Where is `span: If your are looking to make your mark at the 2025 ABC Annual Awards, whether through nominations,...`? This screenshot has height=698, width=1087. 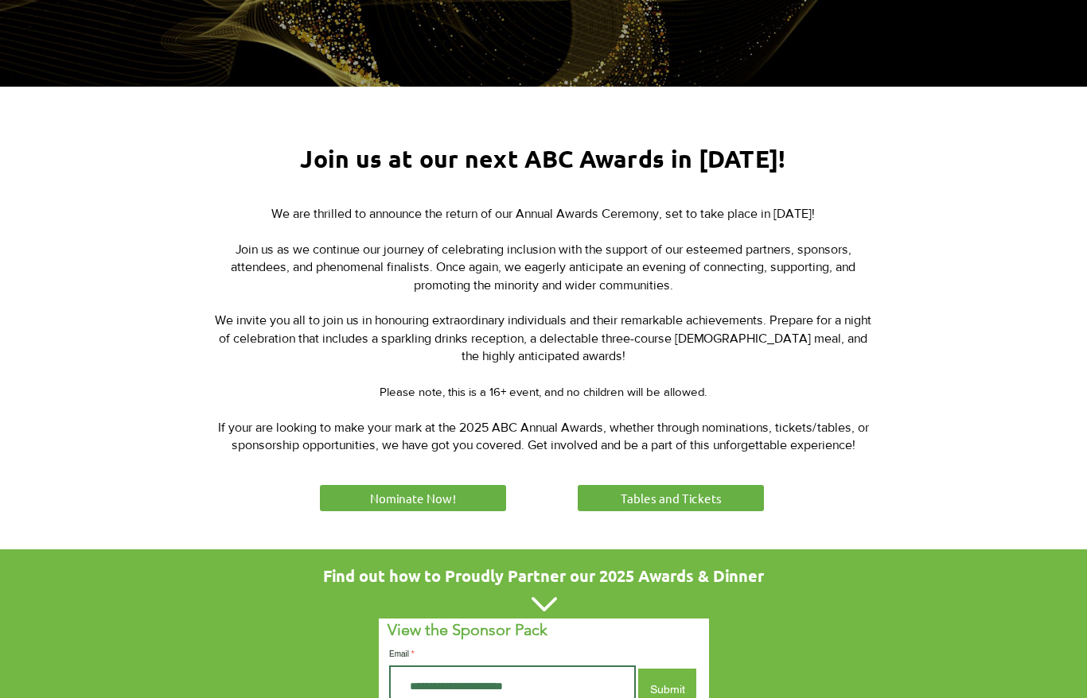
span: If your are looking to make your mark at the 2025 ABC Annual Awards, whether through nominations,... is located at coordinates (543, 436).